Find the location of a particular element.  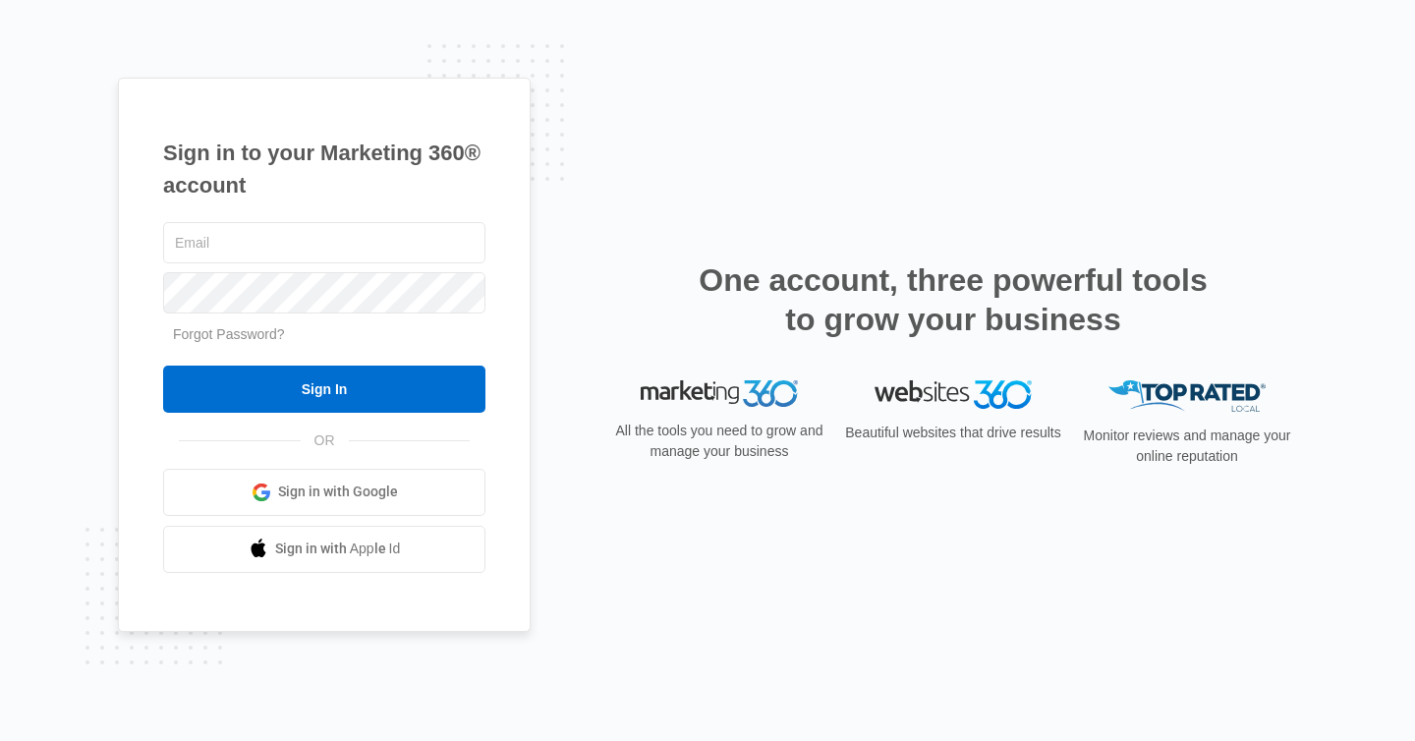

p: All the tools you need to grow and manage your business is located at coordinates (719, 441).